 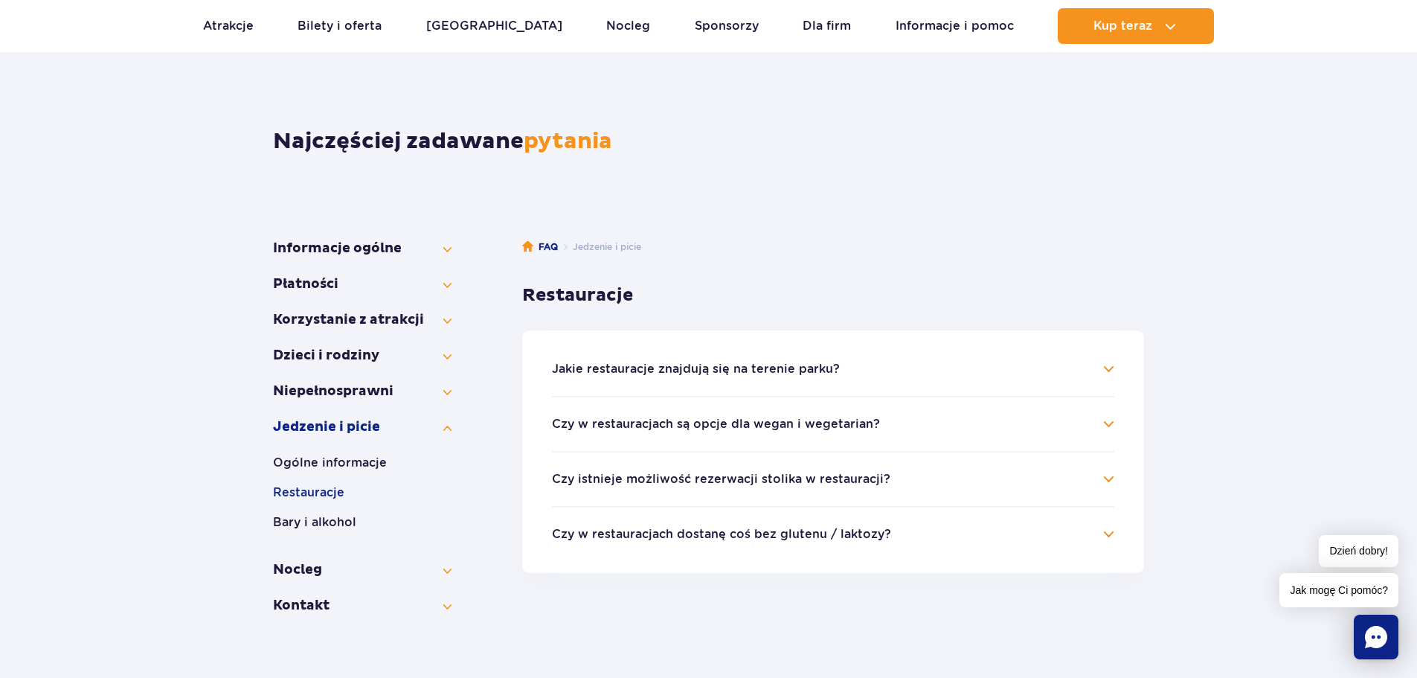 I want to click on button: Ogólne informacje, so click(x=362, y=463).